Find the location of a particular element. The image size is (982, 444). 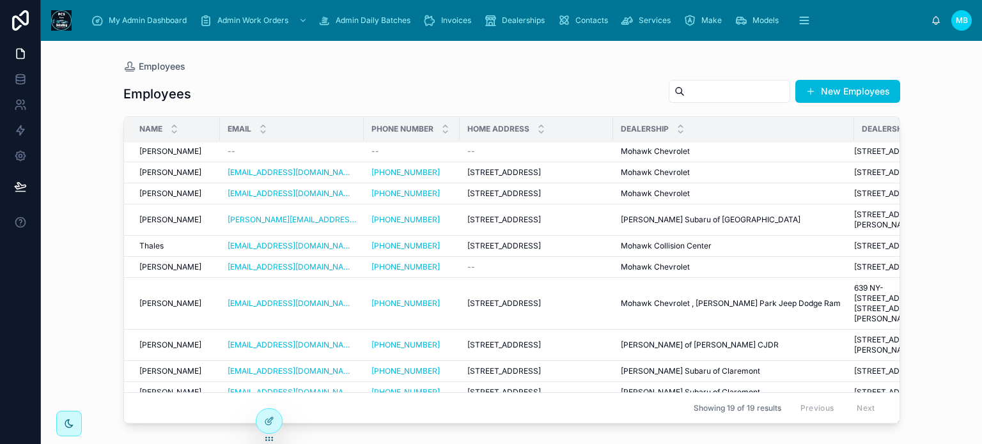

a: New Employees is located at coordinates (847, 91).